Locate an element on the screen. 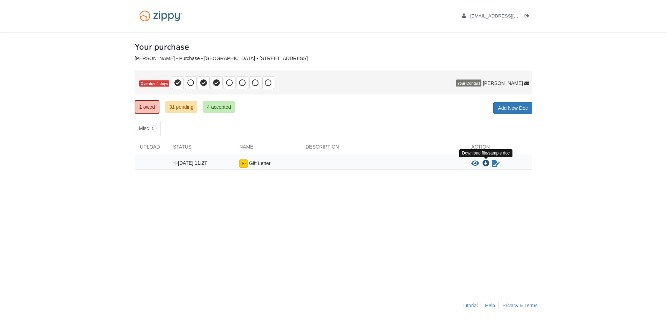  a: Privacy & Terms is located at coordinates (520, 305).